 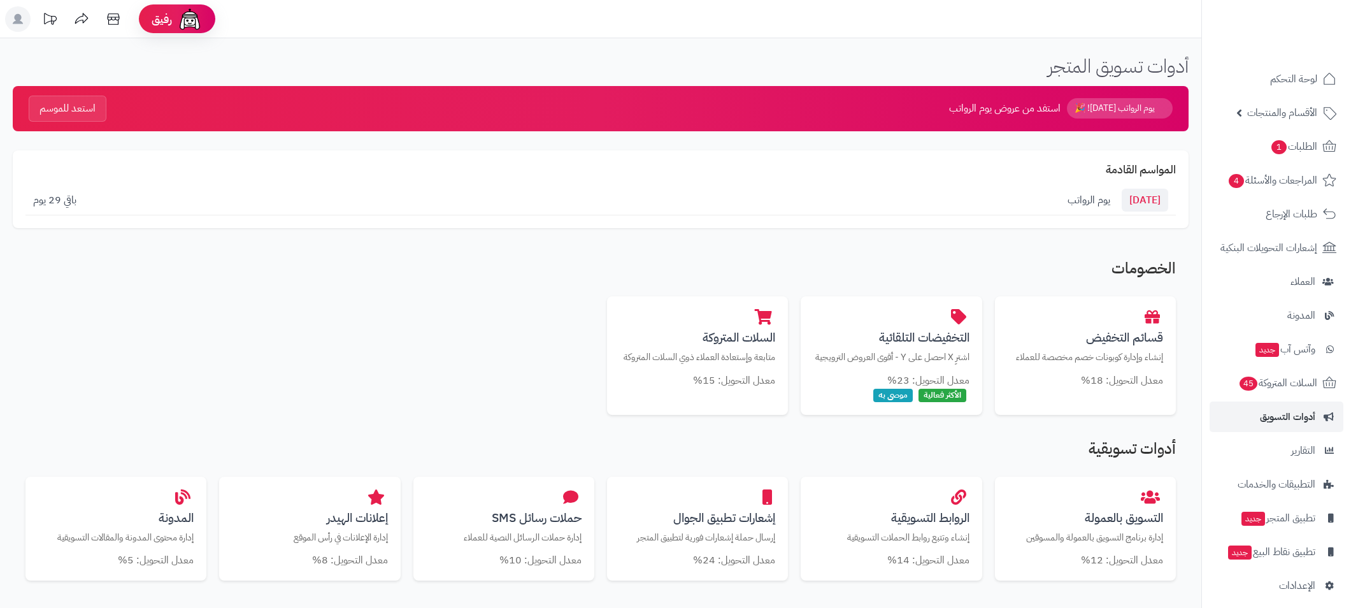 I want to click on small: معدل التحويل: 14%, so click(x=928, y=560).